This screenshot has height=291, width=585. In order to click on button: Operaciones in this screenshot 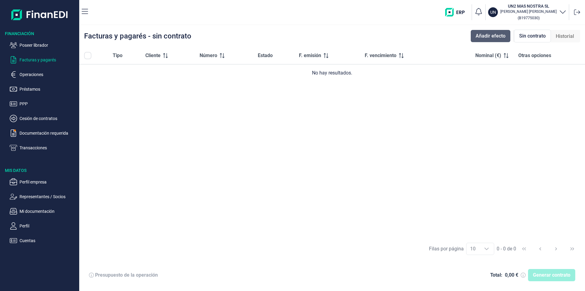, I will do `click(43, 74)`.